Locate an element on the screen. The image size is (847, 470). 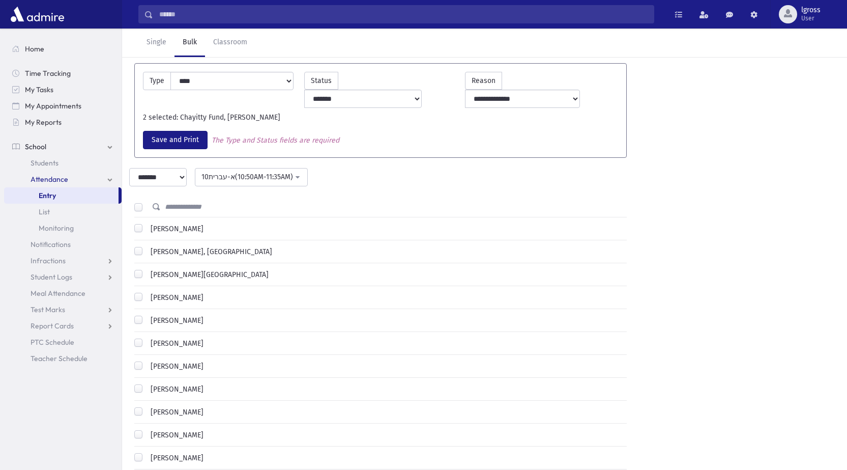
label: Type is located at coordinates (157, 81).